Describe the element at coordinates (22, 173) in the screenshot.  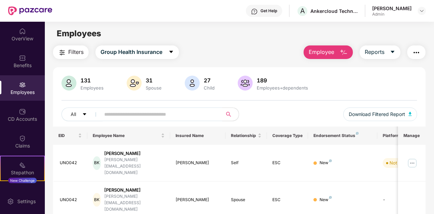
I see `div: Stepathon` at that location.